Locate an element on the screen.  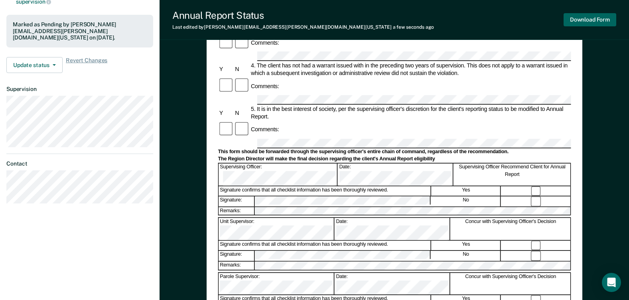
dt: Contact is located at coordinates (80, 164).